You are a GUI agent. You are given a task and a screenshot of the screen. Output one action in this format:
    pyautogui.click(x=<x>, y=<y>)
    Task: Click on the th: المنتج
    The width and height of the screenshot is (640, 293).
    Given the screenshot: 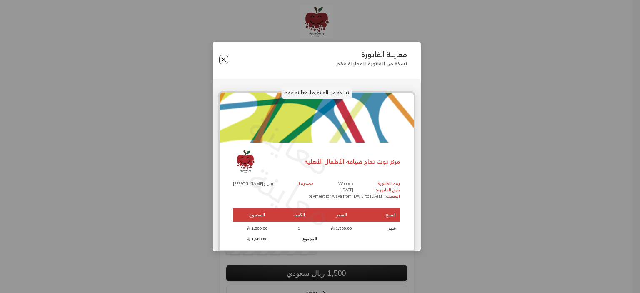 What is the action you would take?
    pyautogui.click(x=383, y=215)
    